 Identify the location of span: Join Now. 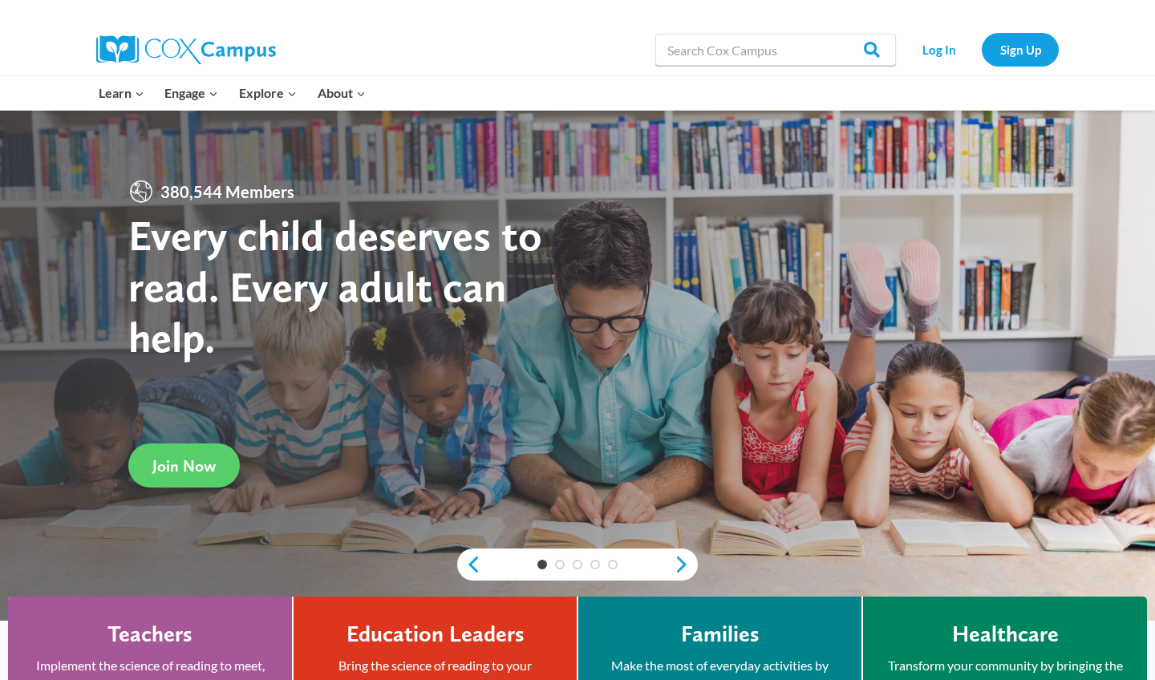
(184, 466).